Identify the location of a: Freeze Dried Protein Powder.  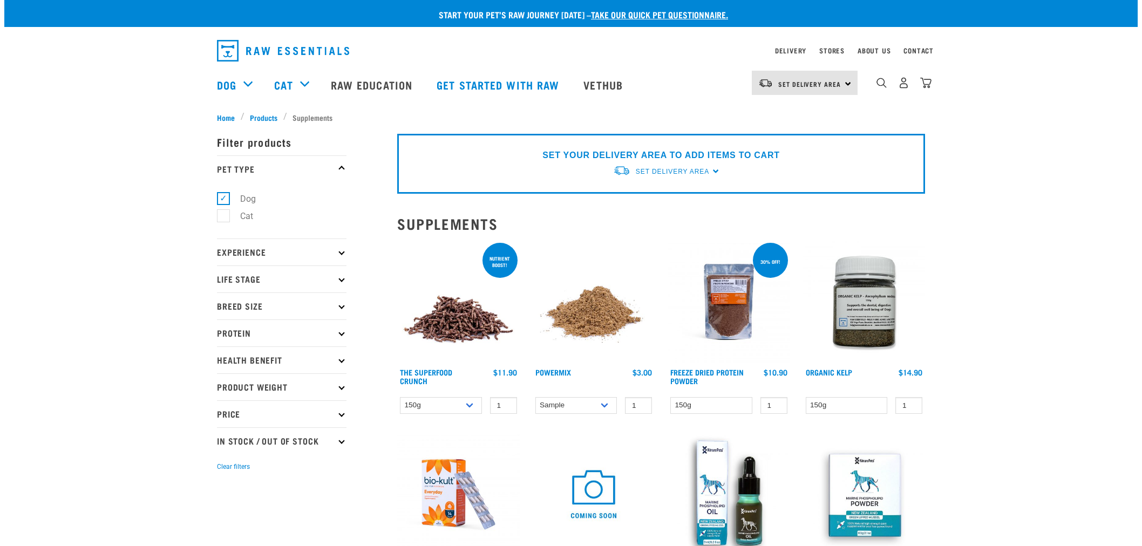
(707, 376).